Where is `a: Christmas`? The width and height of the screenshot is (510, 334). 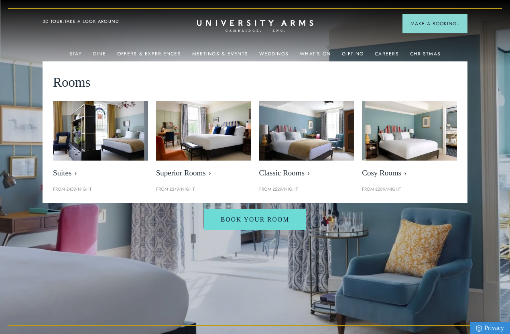
a: Christmas is located at coordinates (426, 56).